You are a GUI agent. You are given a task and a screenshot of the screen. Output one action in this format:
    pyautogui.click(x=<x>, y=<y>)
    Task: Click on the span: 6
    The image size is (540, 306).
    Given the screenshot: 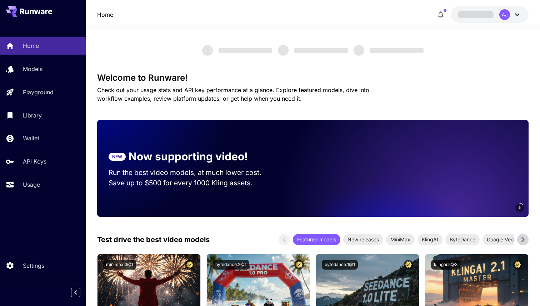 What is the action you would take?
    pyautogui.click(x=520, y=208)
    